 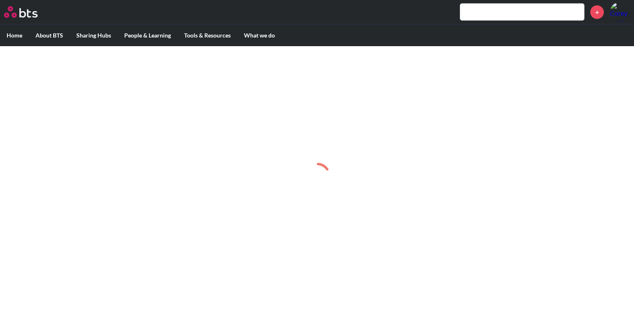 I want to click on a: Go home, so click(x=28, y=12).